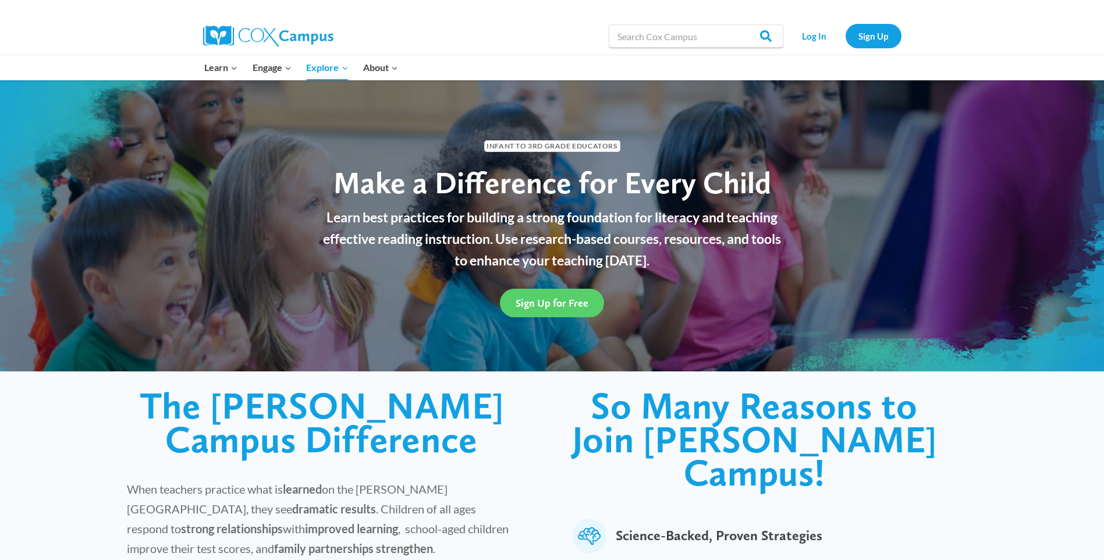 The image size is (1104, 560). What do you see at coordinates (552, 145) in the screenshot?
I see `span: Infant to 3rd Grade Educators` at bounding box center [552, 145].